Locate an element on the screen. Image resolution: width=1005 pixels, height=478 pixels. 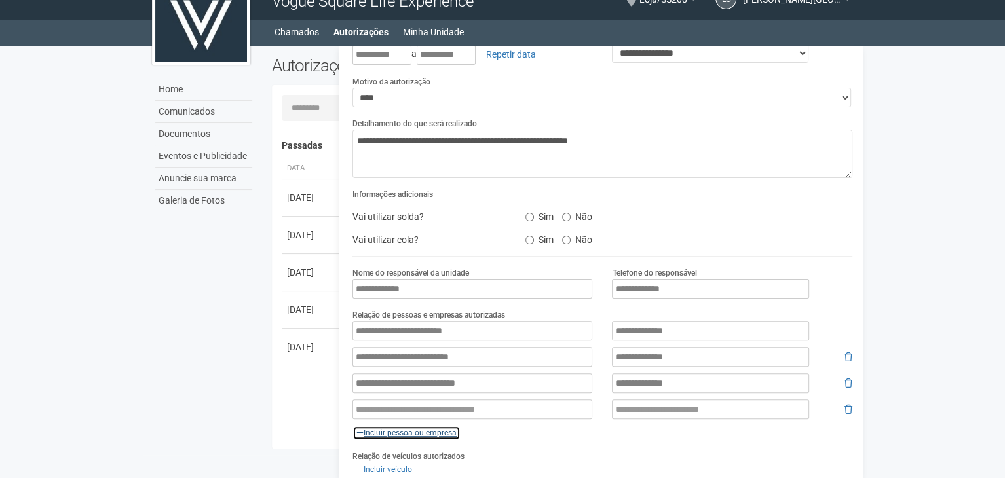
h4: Passadas is located at coordinates (562, 145).